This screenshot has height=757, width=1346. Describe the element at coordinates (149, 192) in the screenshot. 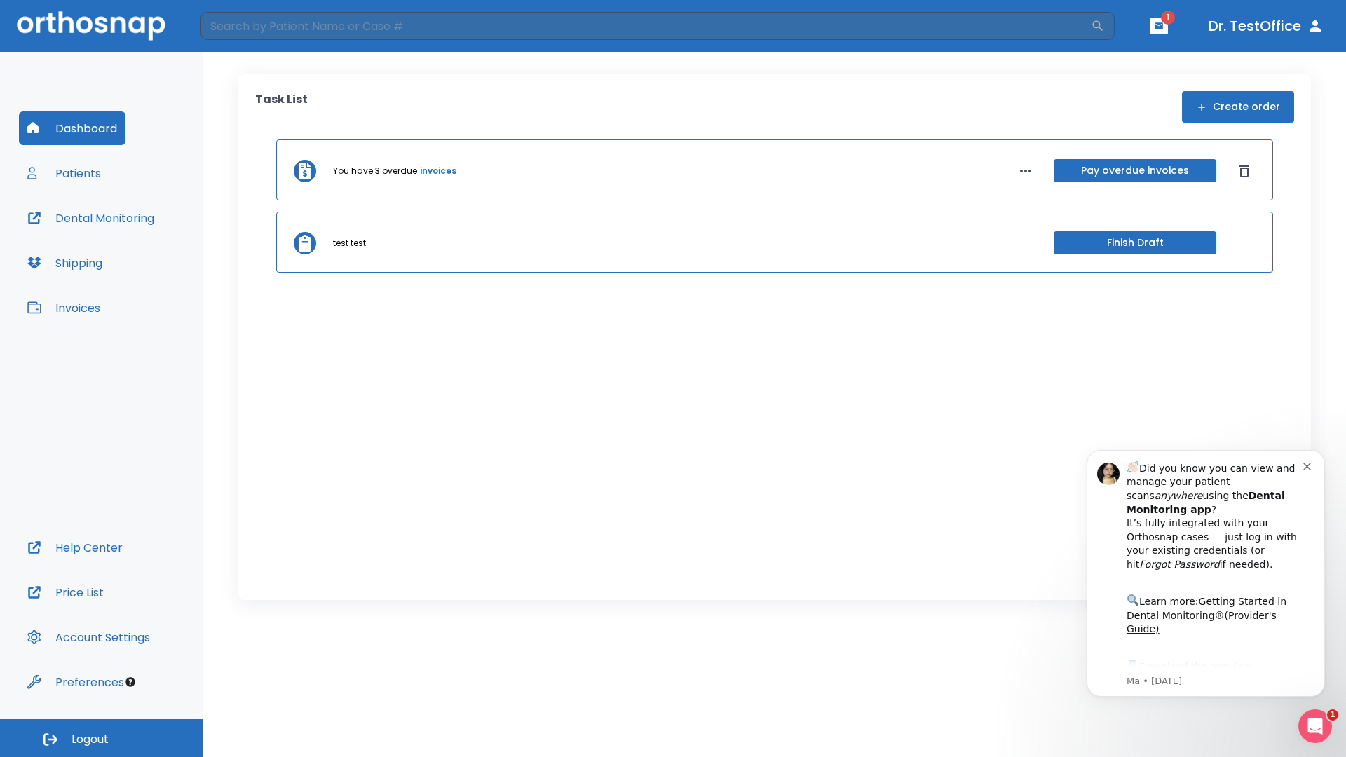

I see `div: Learn more: ​` at that location.